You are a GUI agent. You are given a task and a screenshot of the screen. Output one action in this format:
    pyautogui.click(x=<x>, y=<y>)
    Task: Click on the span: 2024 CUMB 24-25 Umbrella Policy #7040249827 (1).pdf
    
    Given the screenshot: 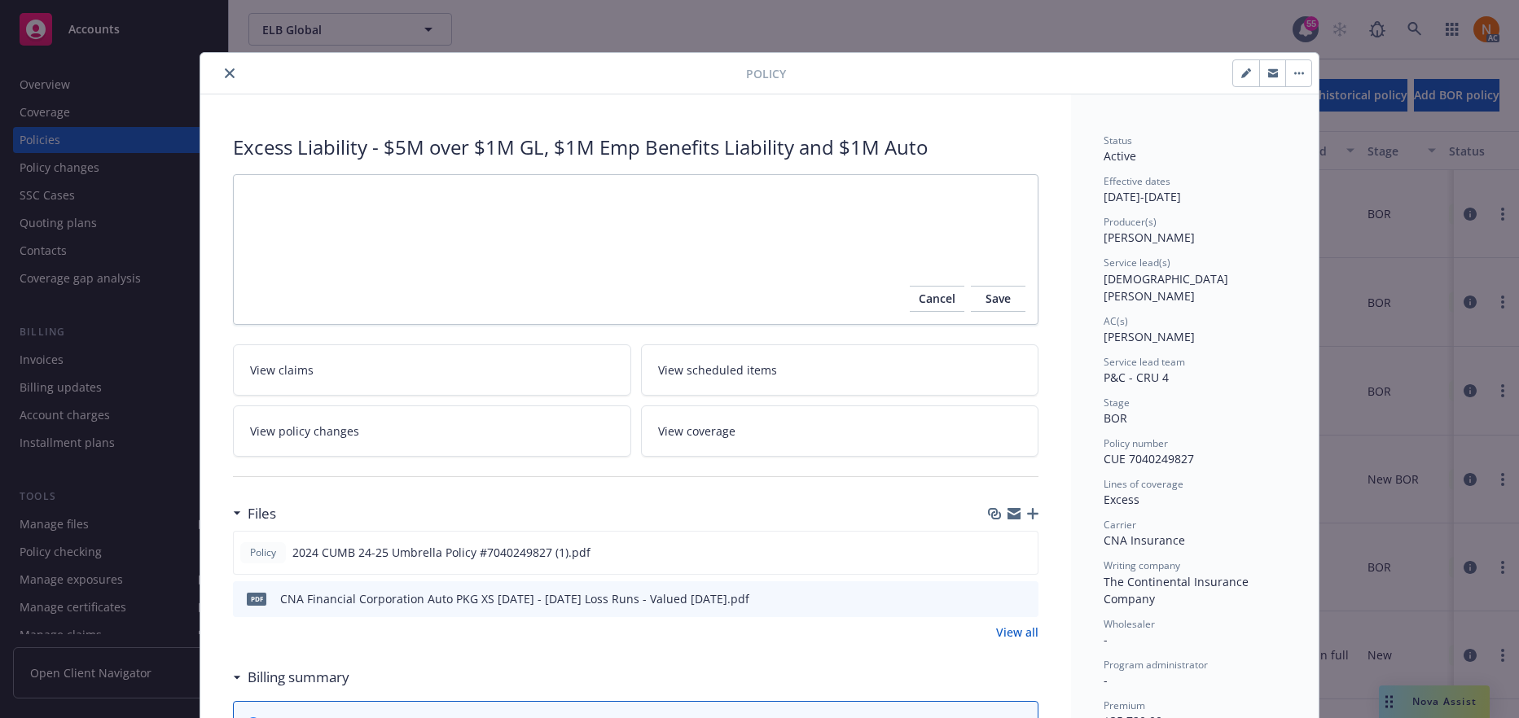 What is the action you would take?
    pyautogui.click(x=441, y=552)
    